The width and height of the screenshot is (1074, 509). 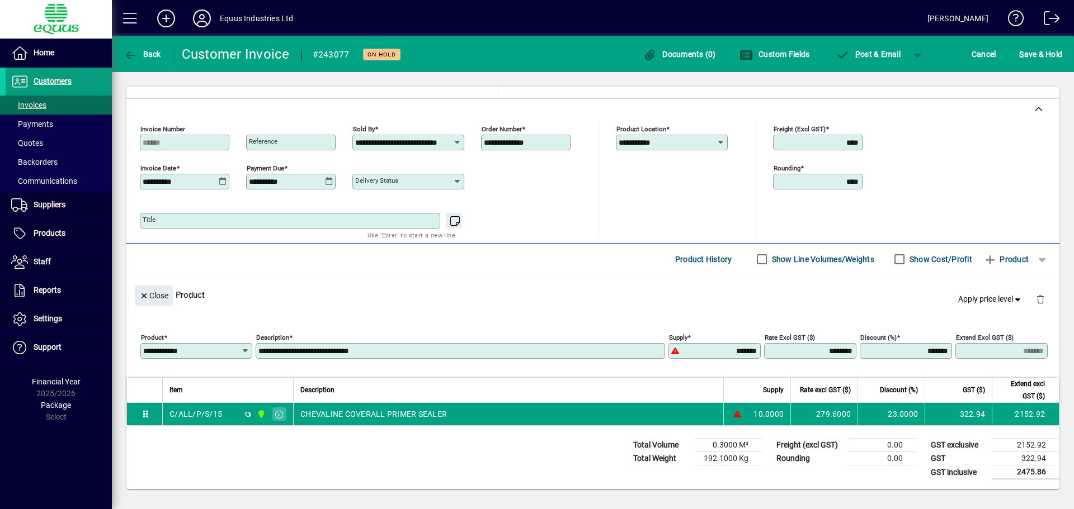 I want to click on mat-label: Reference, so click(x=263, y=141).